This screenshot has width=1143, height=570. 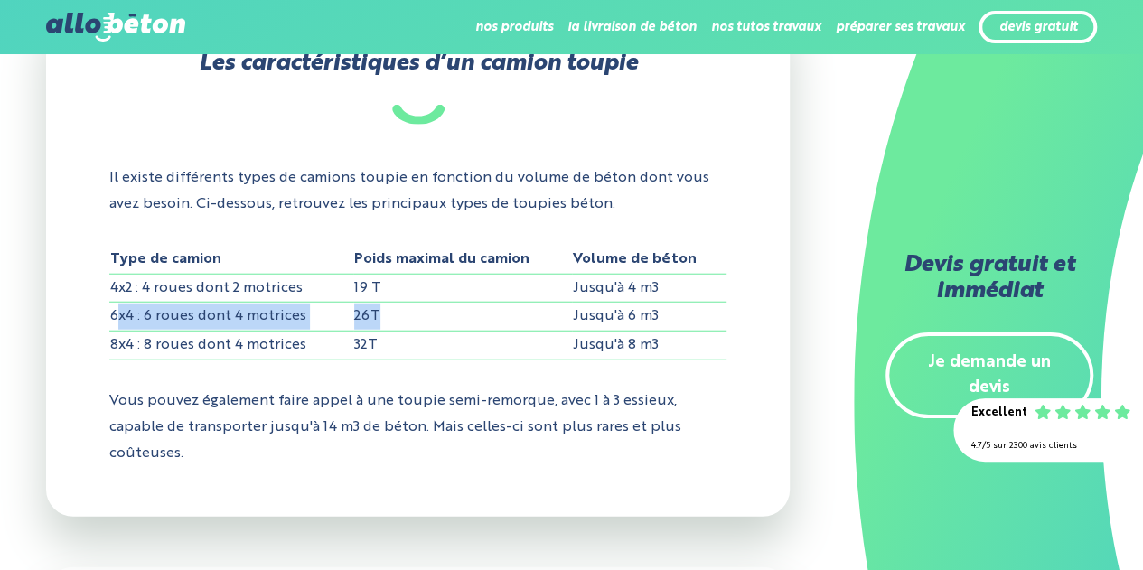 I want to click on td: 26T, so click(x=463, y=317).